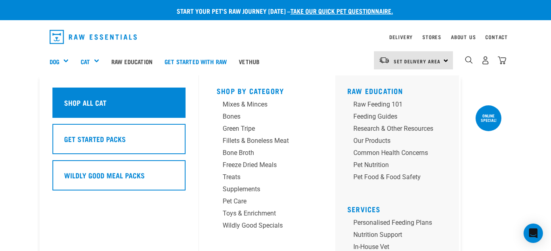  What do you see at coordinates (275, 37) in the screenshot?
I see `nav: dropdown navigation` at bounding box center [275, 37].